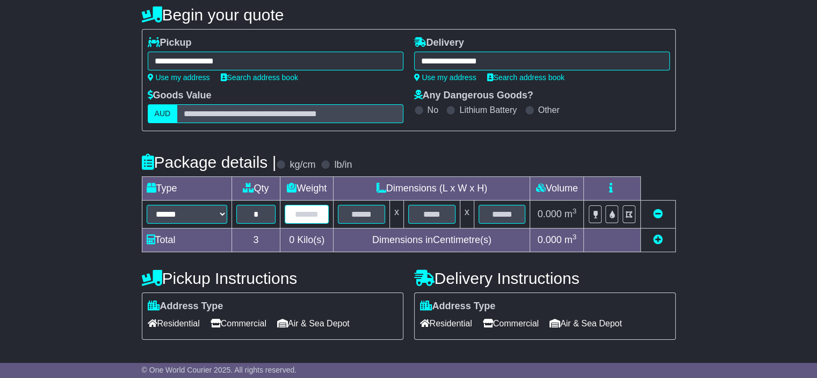 The image size is (817, 378). What do you see at coordinates (186, 189) in the screenshot?
I see `td: Type` at bounding box center [186, 189].